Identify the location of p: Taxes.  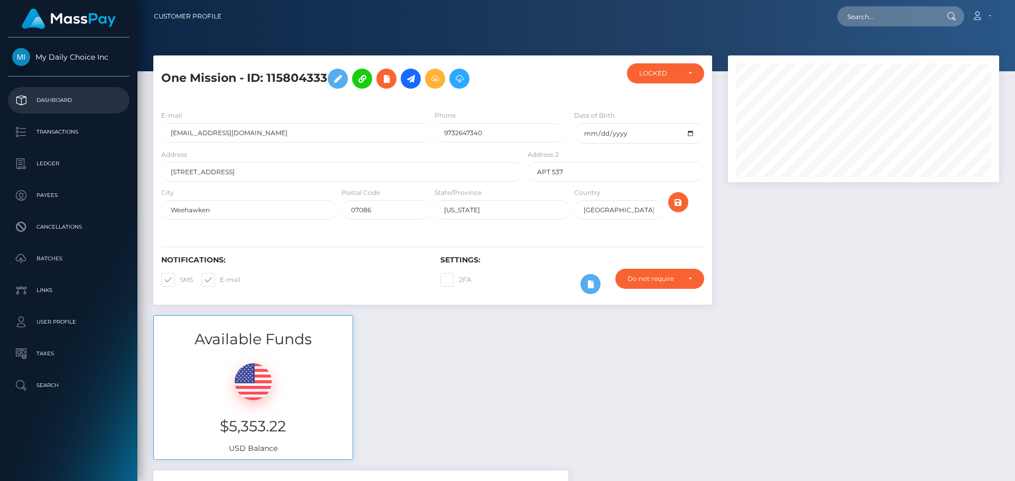
(69, 354).